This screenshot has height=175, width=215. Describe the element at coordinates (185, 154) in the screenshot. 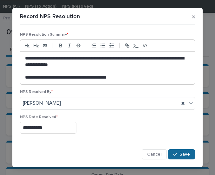

I see `span: Save` at that location.